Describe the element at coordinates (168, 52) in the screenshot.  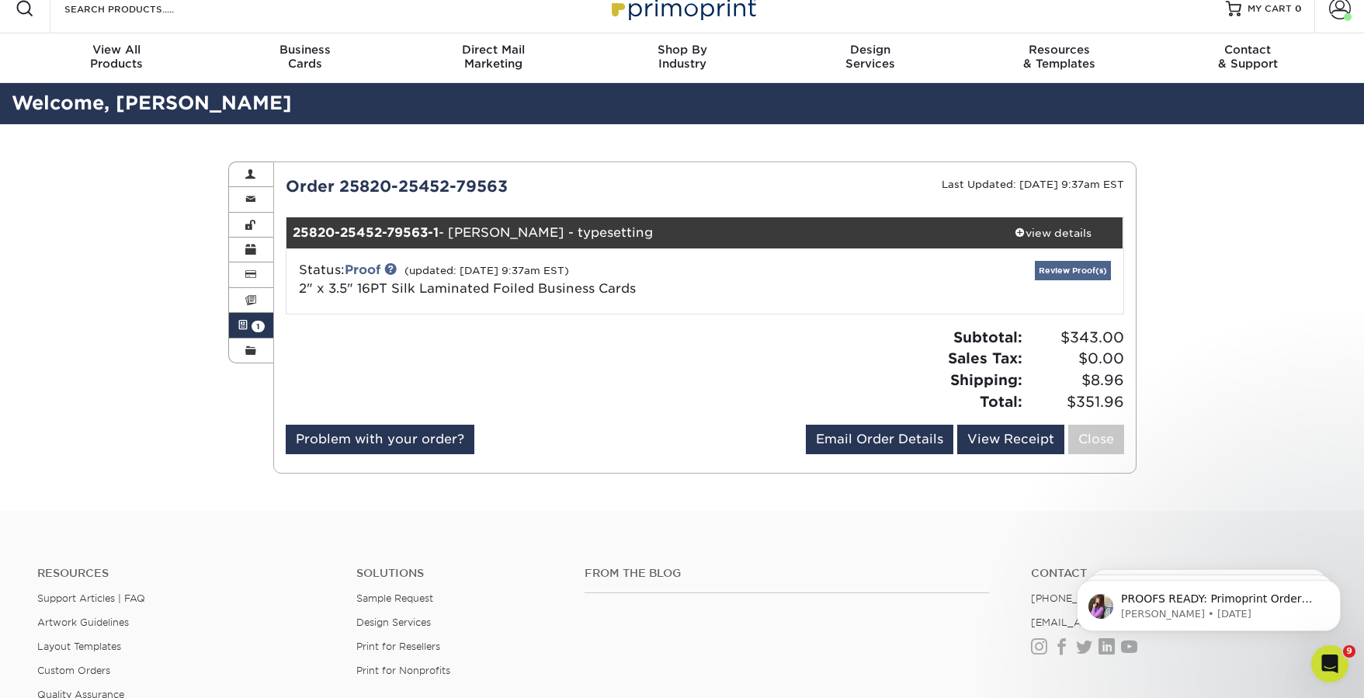
I see `p: PROOFS READY: Primoprint Order 25820-25452-79563 Thank you for placing your print order with Prim...` at that location.